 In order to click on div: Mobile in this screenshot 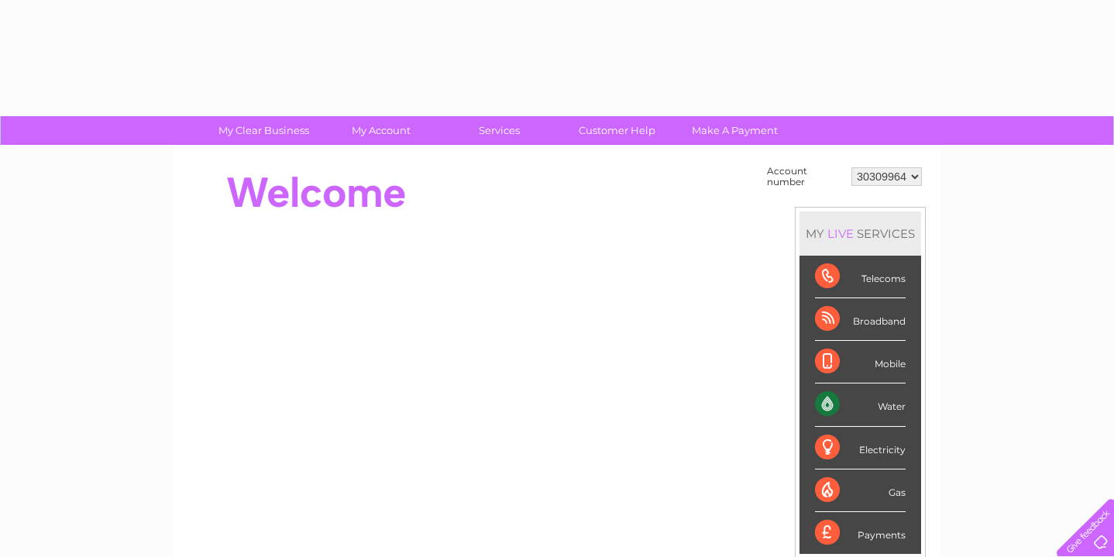, I will do `click(860, 362)`.